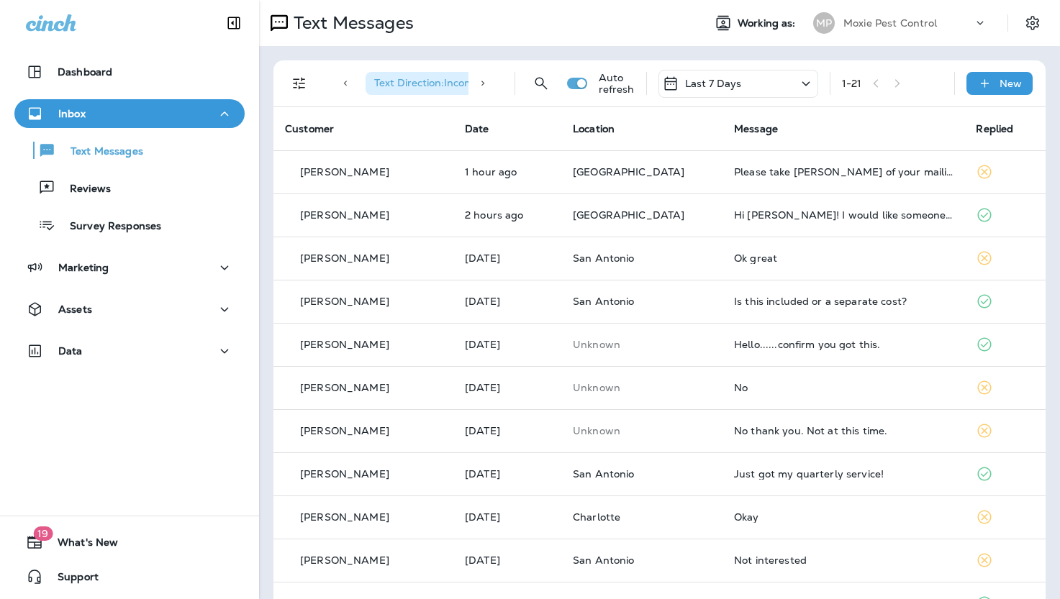  What do you see at coordinates (852, 83) in the screenshot?
I see `div: 1 - 21` at bounding box center [852, 83].